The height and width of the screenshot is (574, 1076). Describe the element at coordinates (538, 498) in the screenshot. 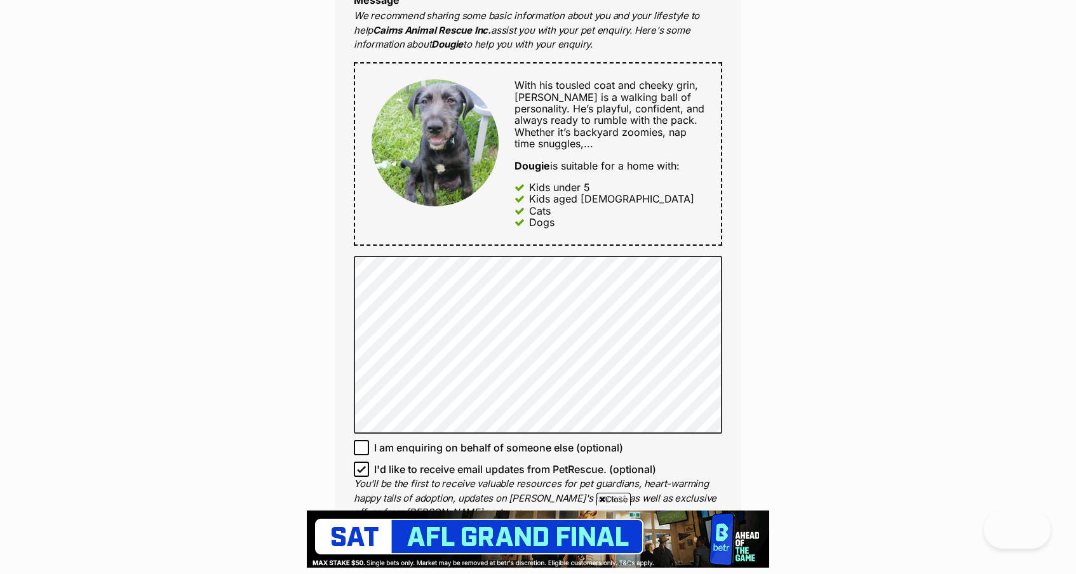

I see `p: You'll be the first to receive valuable resources for pet guardians, heart-warming happy tails of...` at that location.